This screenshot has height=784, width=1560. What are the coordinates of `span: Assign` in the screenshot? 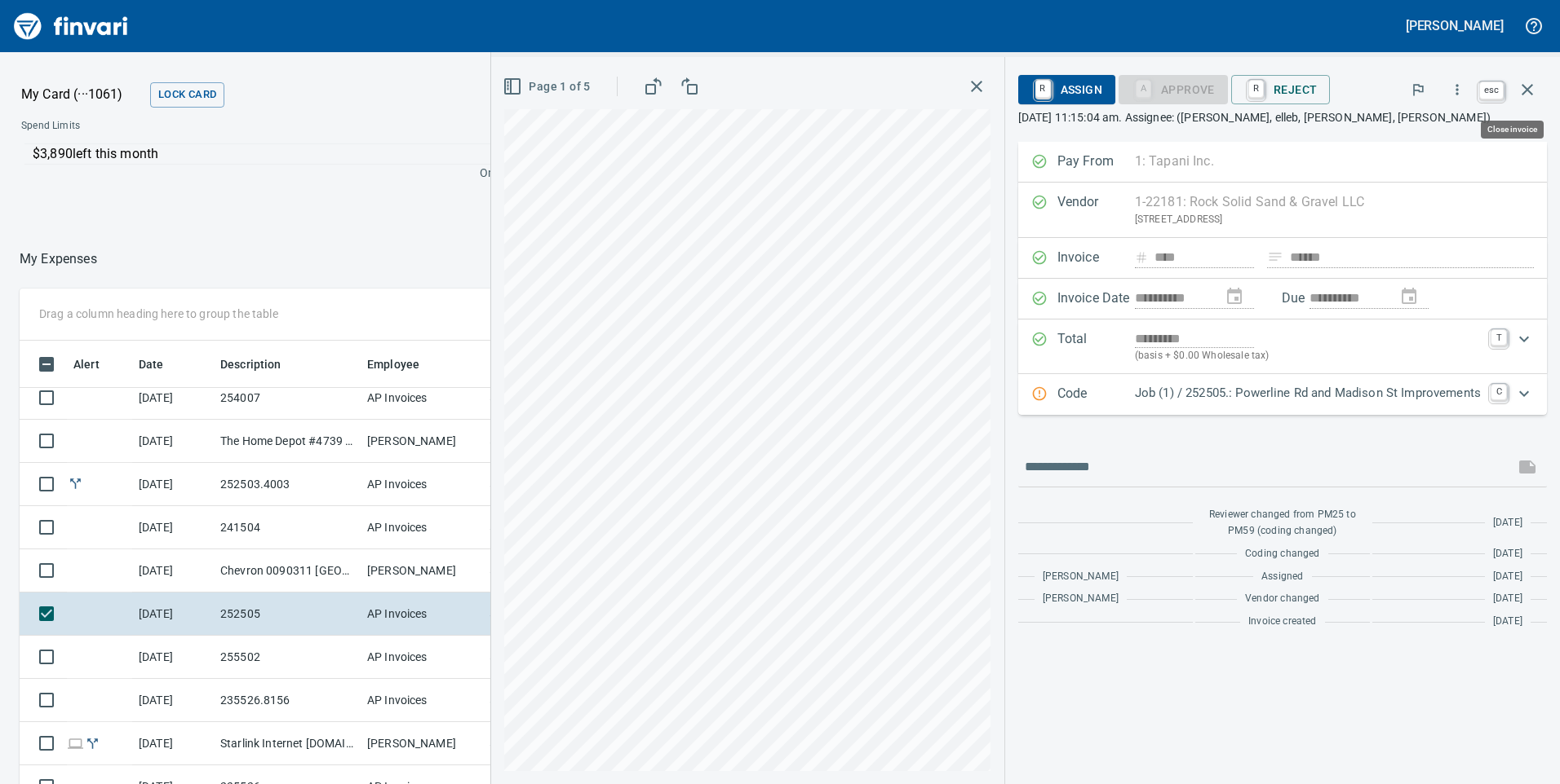 It's located at (1067, 90).